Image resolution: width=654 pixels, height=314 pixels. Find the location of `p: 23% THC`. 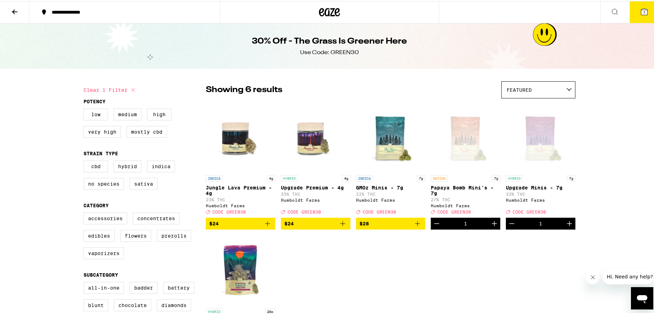

p: 23% THC is located at coordinates (240, 199).